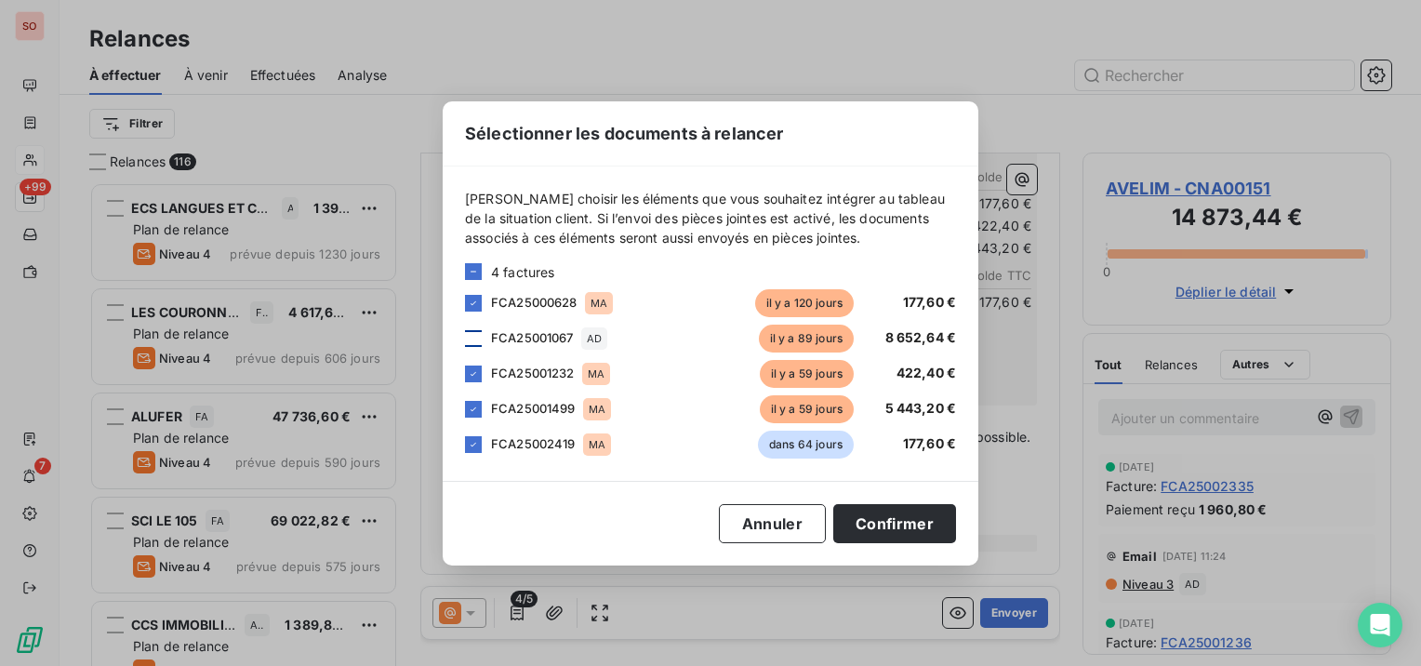  I want to click on span: 422,40 €, so click(926, 372).